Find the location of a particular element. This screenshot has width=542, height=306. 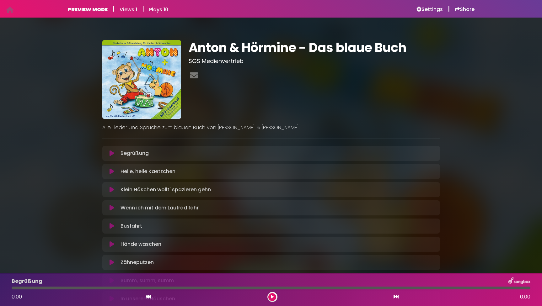

h6: PREVIEW MODE is located at coordinates (87, 9).